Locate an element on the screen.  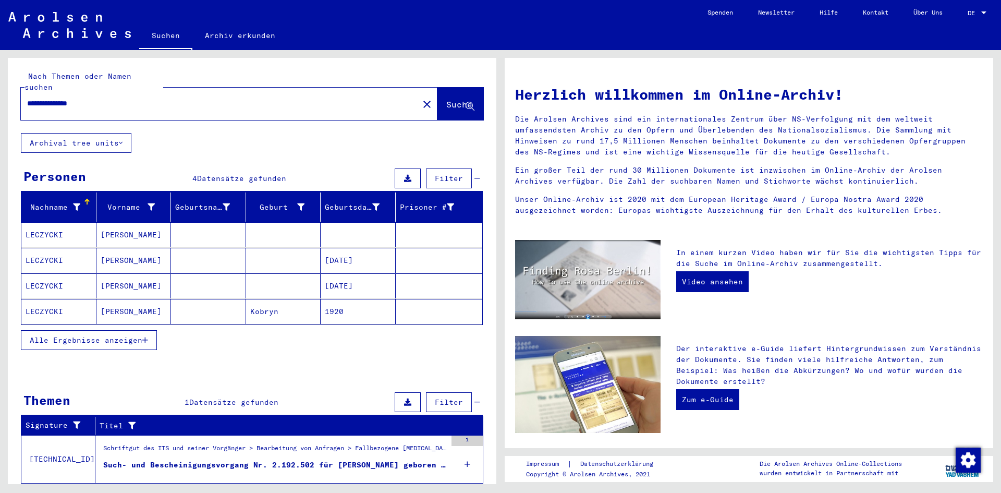
div: Themen is located at coordinates (47, 400).